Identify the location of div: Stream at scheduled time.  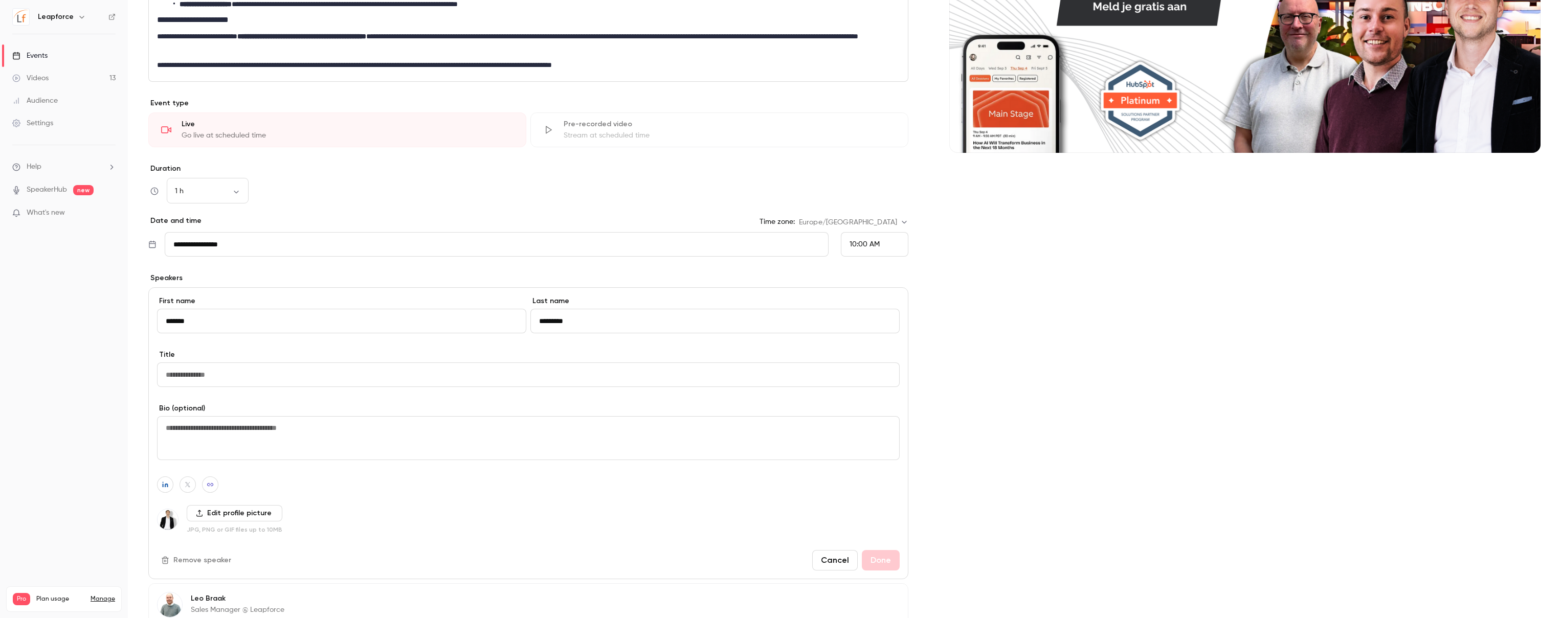
(729, 136).